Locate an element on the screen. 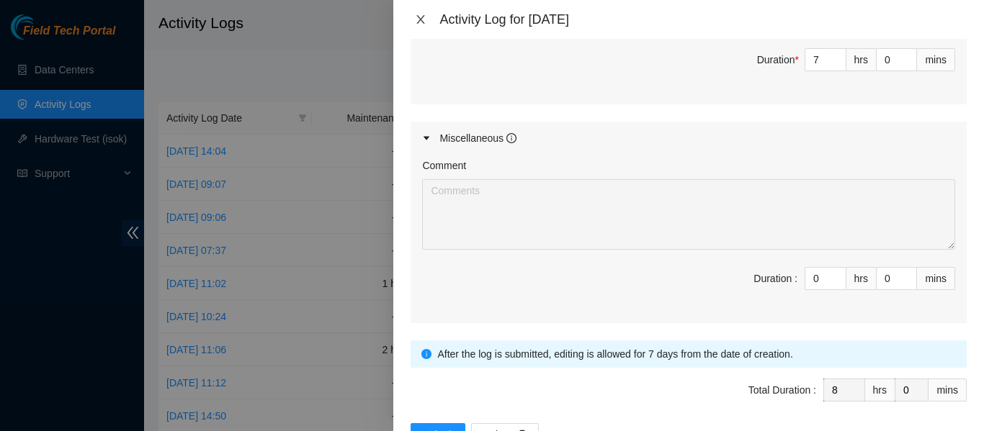 The width and height of the screenshot is (984, 431). span: caret-right is located at coordinates (426, 138).